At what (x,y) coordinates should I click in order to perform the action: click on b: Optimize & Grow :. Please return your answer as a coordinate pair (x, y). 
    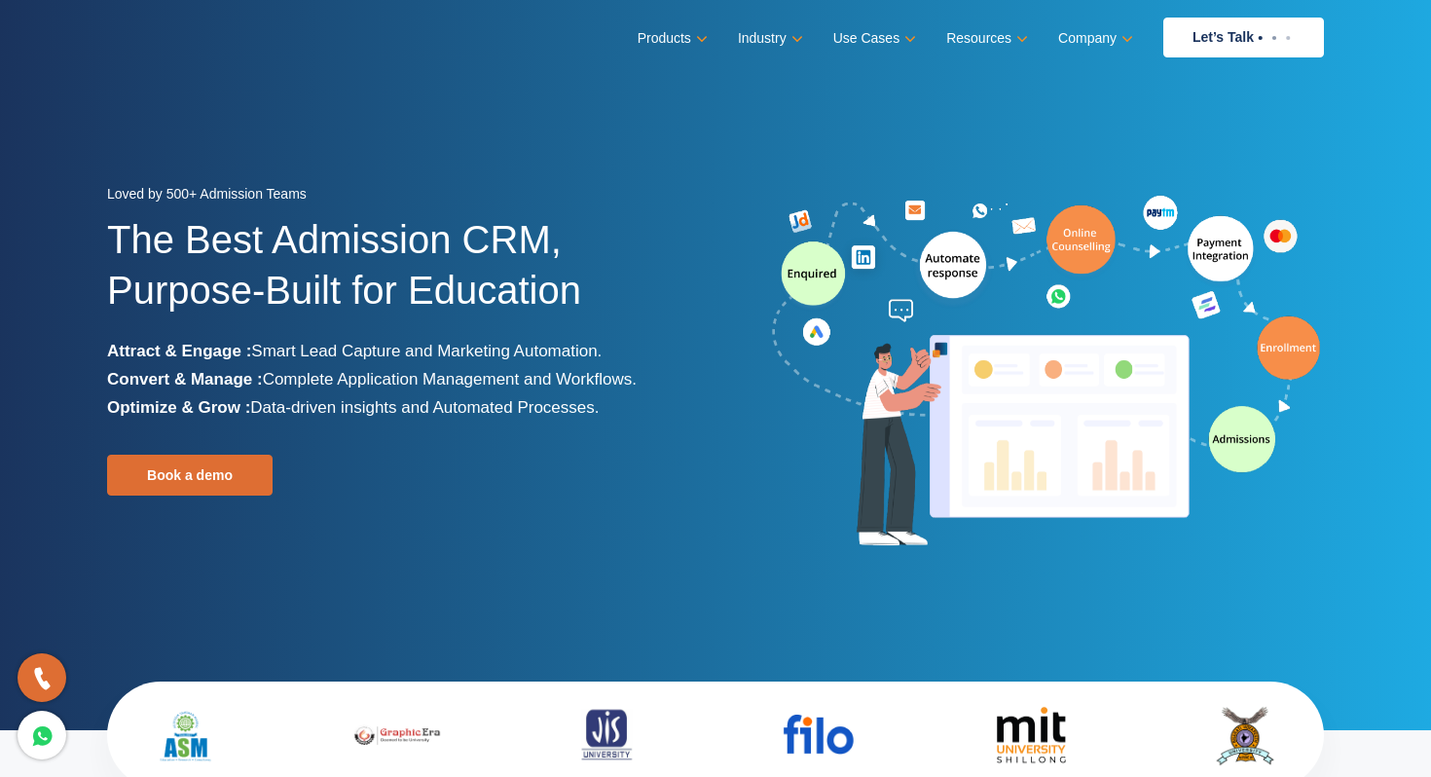
    Looking at the image, I should click on (178, 407).